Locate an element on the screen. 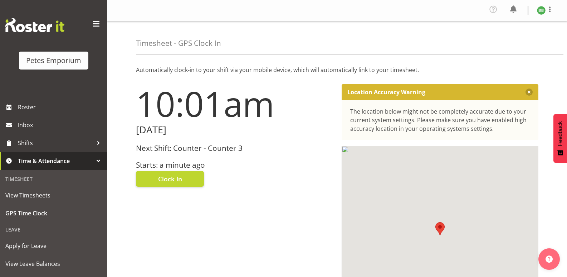  span: Time & Attendance is located at coordinates (55, 161).